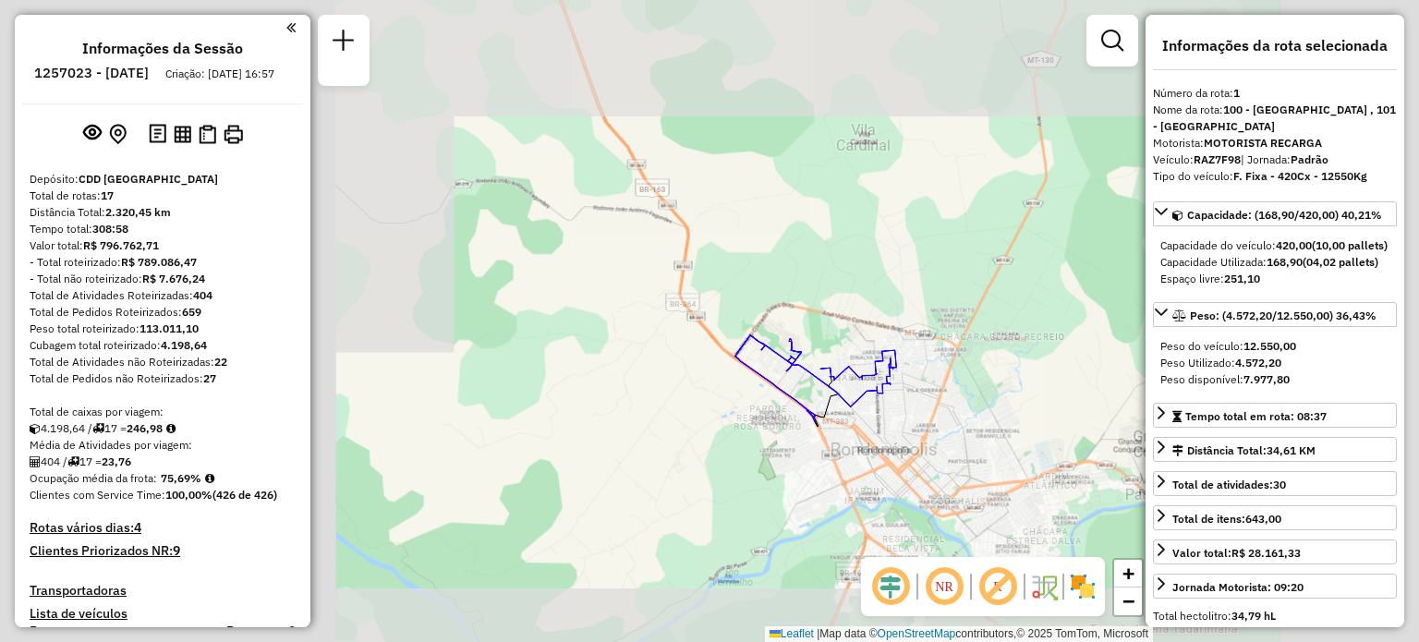  I want to click on span: Peso: (4.572,20/12.550,00) 36,43%, so click(1283, 315).